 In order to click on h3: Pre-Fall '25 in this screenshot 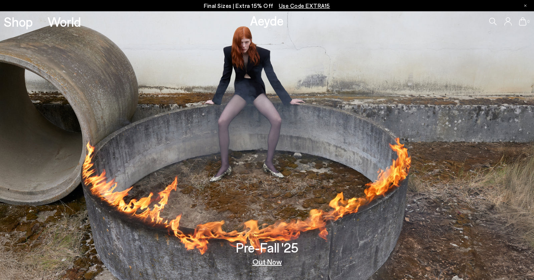, I will do `click(267, 248)`.